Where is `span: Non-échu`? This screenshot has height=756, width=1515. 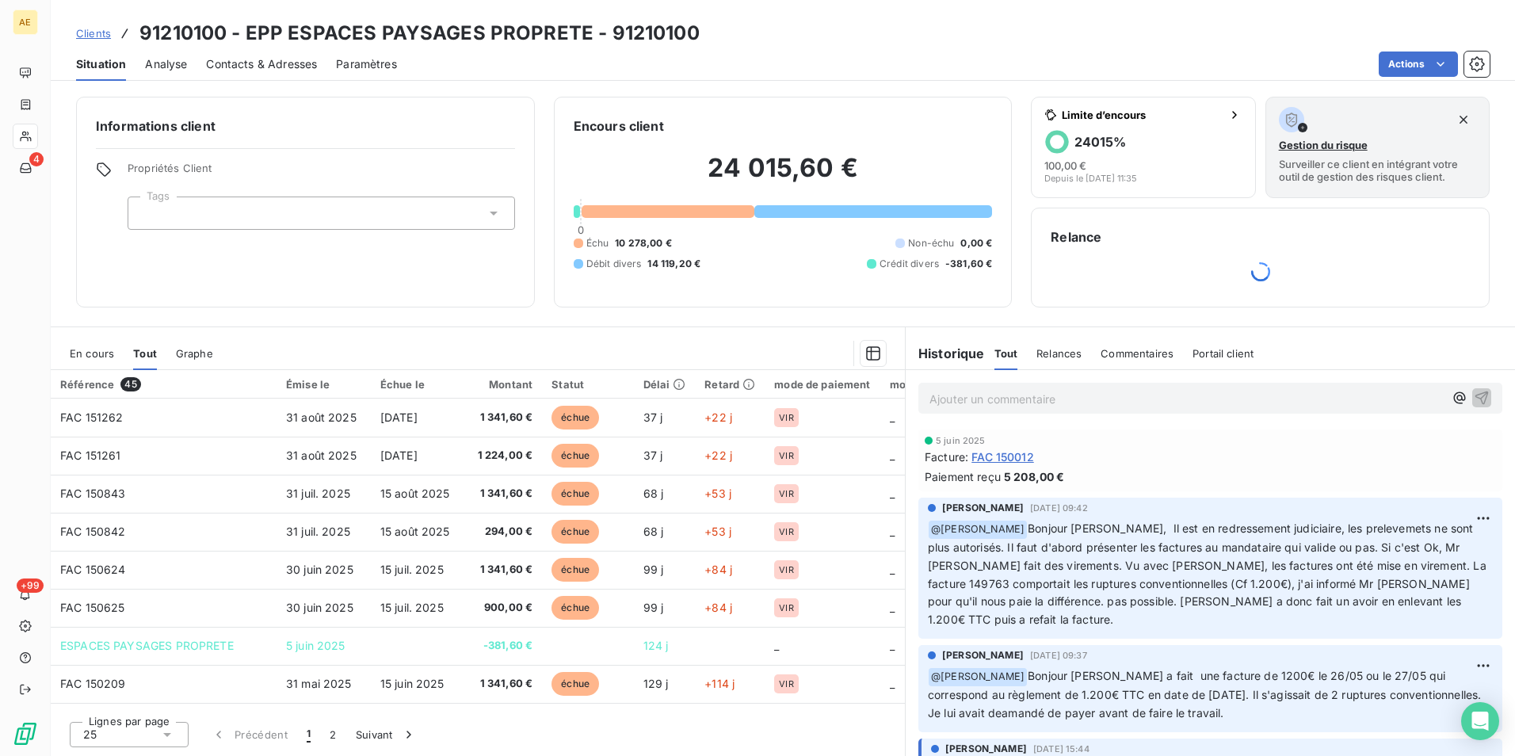
span: Non-échu is located at coordinates (931, 243).